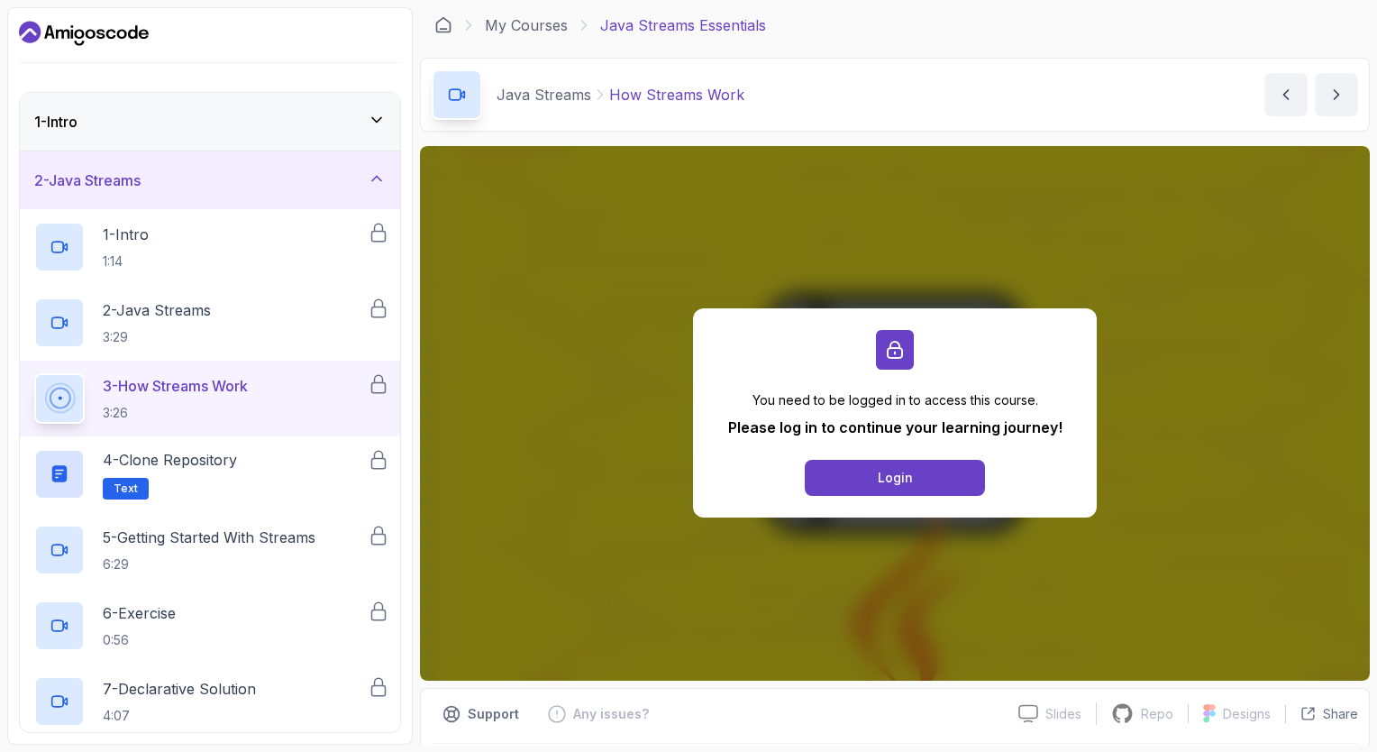 This screenshot has width=1377, height=752. Describe the element at coordinates (210, 247) in the screenshot. I see `button: 1-Intro1:14` at that location.